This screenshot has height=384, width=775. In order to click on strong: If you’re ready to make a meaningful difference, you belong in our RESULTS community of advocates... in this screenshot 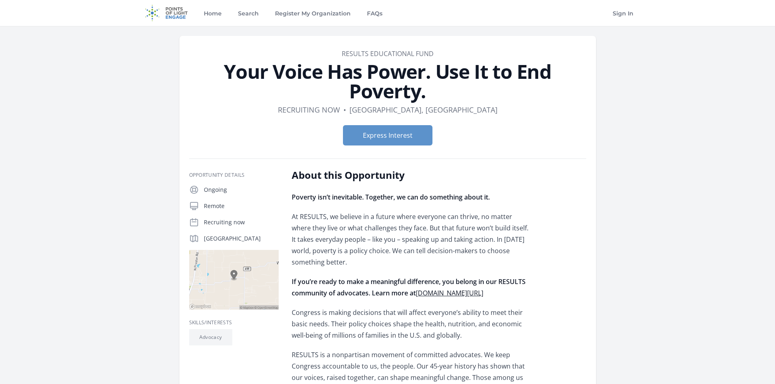, I will do `click(408, 288)`.